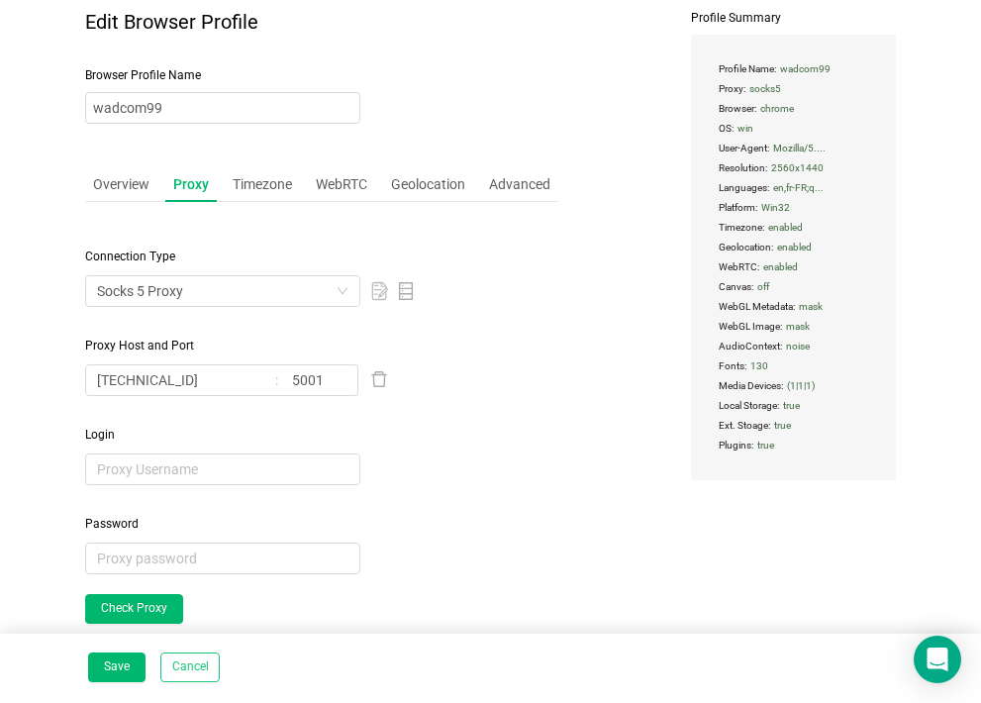 The image size is (981, 703). What do you see at coordinates (140, 291) in the screenshot?
I see `div: Socks 5 Proxy` at bounding box center [140, 291].